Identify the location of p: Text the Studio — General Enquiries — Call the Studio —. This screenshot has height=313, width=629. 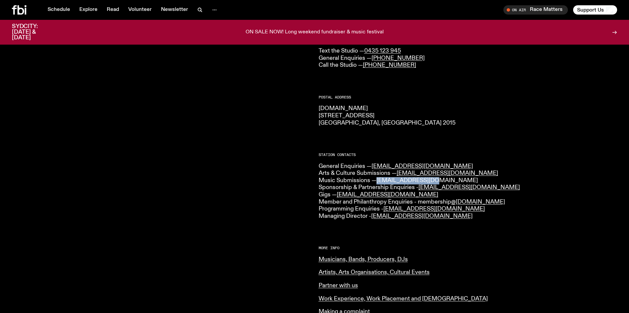
(468, 58).